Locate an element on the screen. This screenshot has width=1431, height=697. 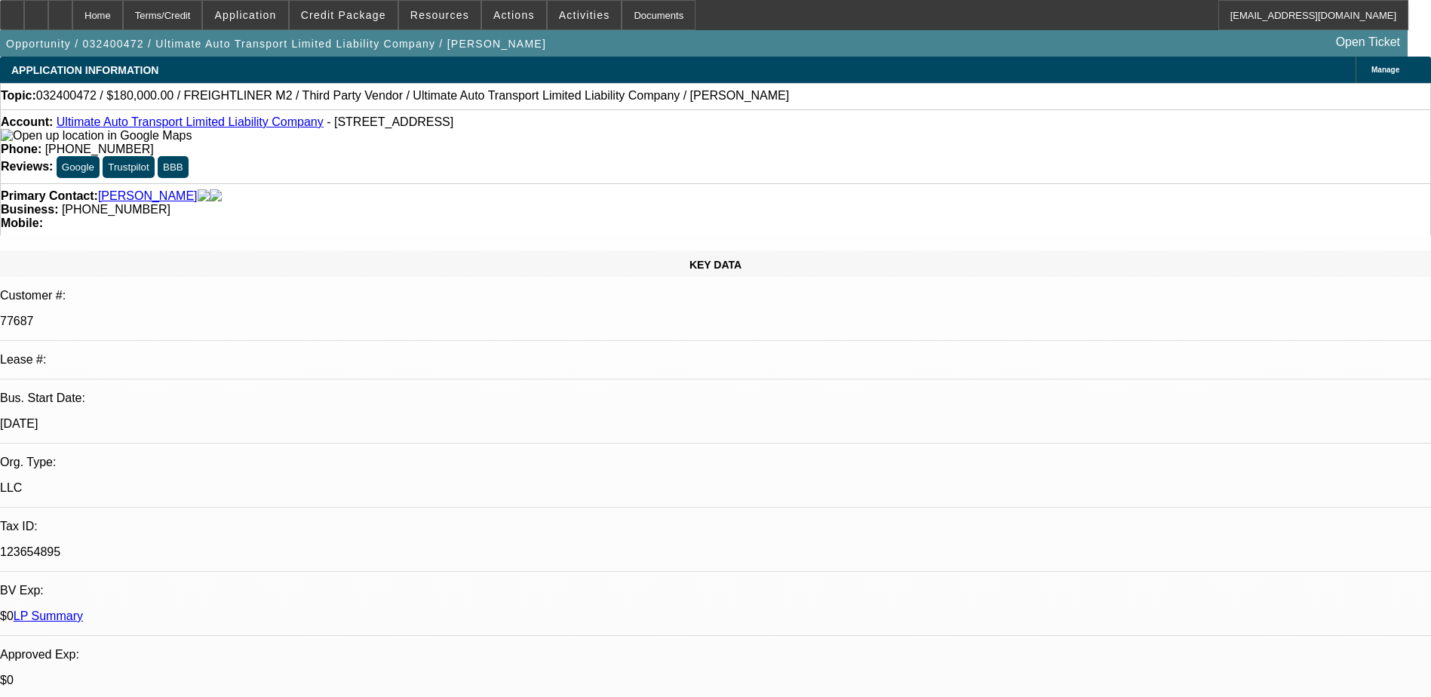
span: Actions is located at coordinates (514, 15).